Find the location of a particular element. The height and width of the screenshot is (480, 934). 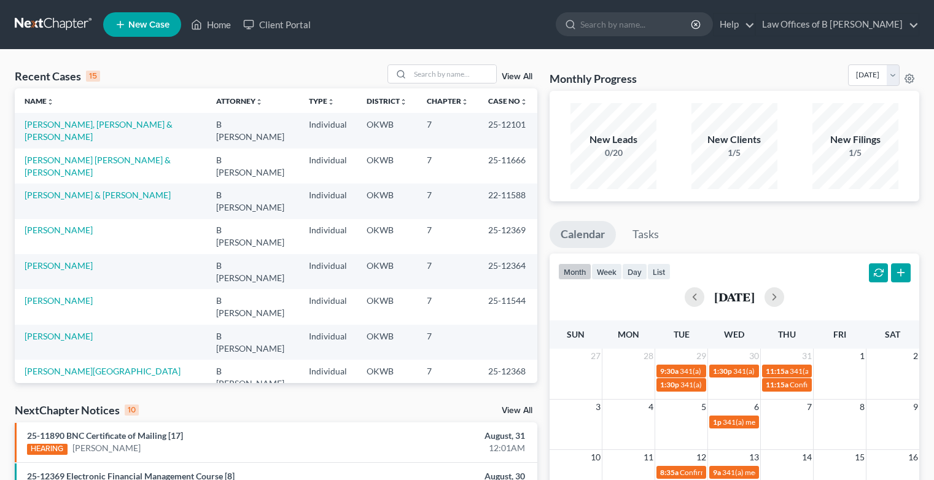

td: 25-12364 is located at coordinates (508, 271).